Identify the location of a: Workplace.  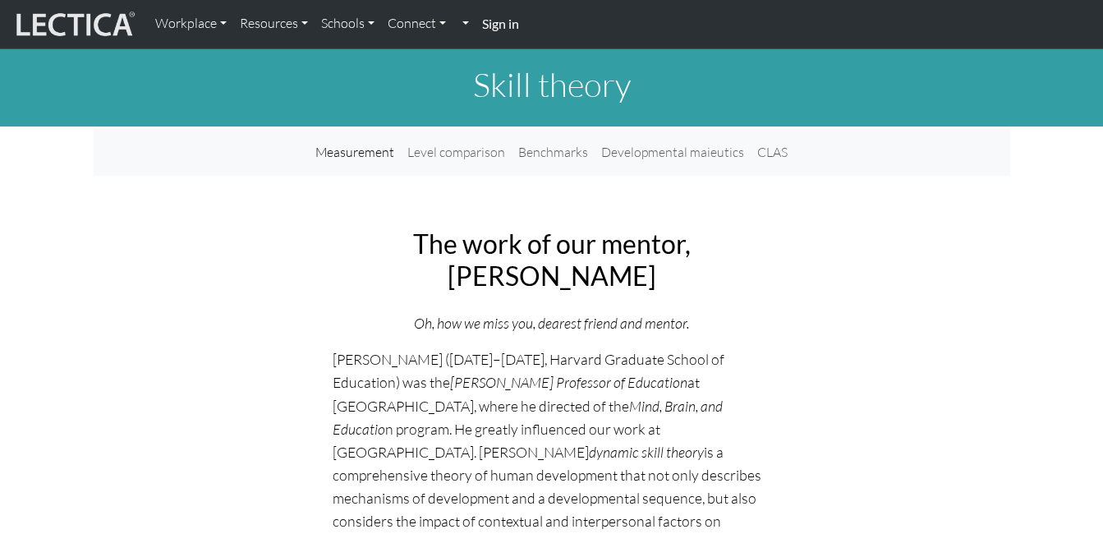
(191, 24).